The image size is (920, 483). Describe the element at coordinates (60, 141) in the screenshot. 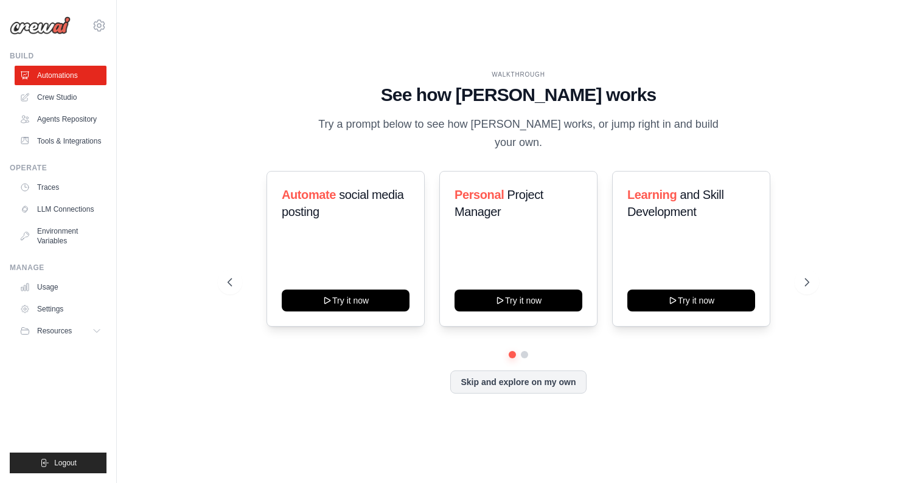

I see `a: Tools & Integrations` at that location.